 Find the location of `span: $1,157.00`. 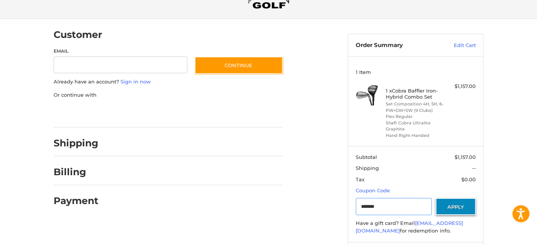

span: $1,157.00 is located at coordinates (465, 157).